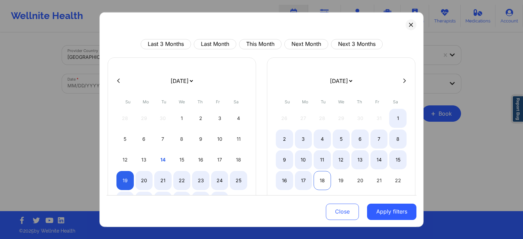 The width and height of the screenshot is (523, 239). I want to click on div: Thu Oct 09 2025, so click(201, 139).